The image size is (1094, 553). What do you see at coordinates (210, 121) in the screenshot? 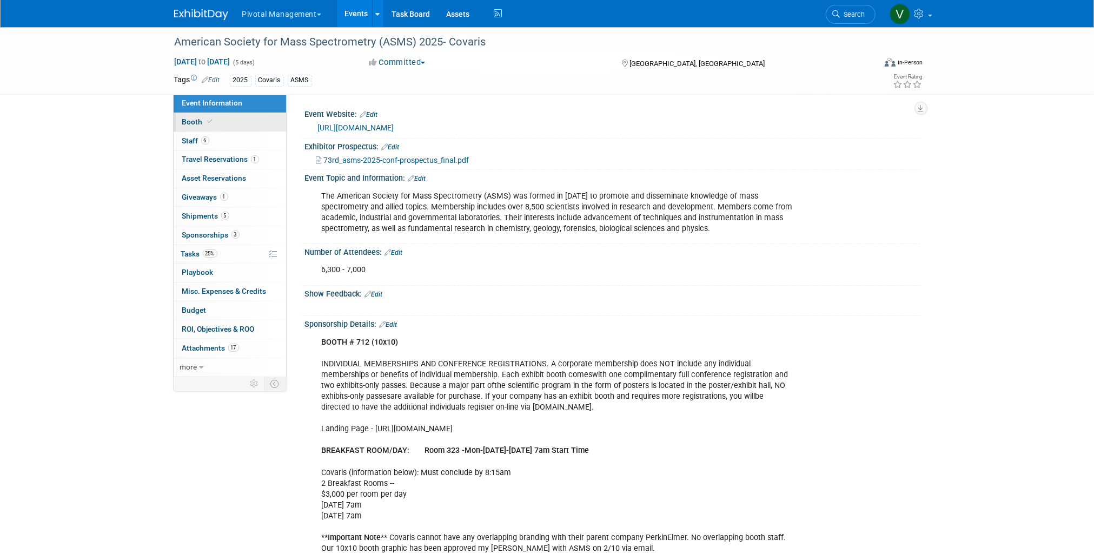
I see `i: Booth reservation complete` at bounding box center [210, 121].